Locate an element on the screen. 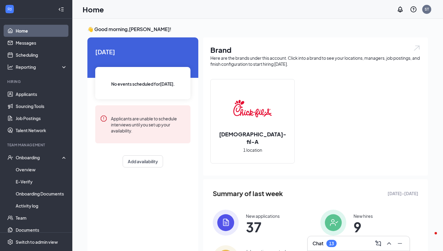 The height and width of the screenshot is (251, 443). a: Team is located at coordinates (41, 217).